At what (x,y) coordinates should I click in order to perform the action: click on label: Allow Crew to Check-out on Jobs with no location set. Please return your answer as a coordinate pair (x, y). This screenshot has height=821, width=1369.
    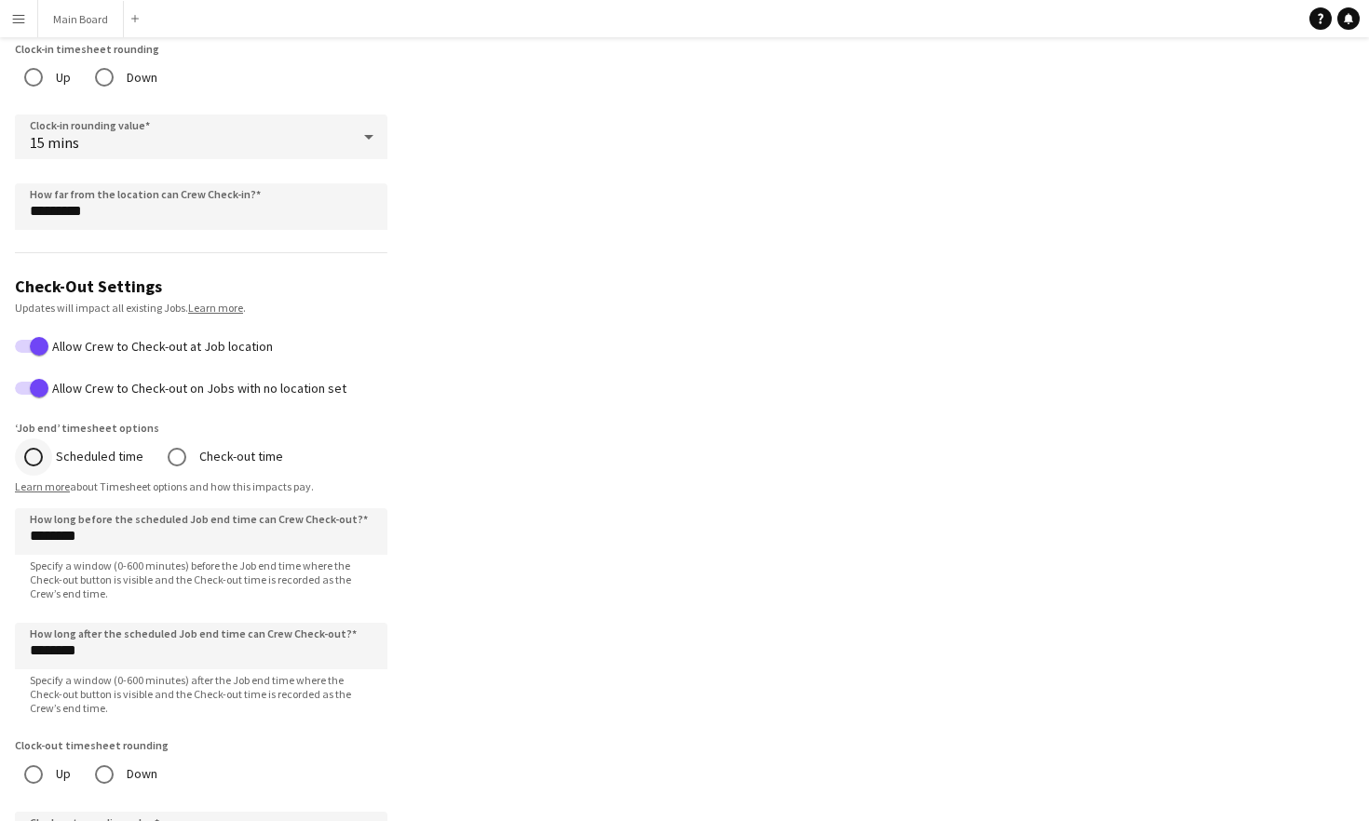
    Looking at the image, I should click on (197, 387).